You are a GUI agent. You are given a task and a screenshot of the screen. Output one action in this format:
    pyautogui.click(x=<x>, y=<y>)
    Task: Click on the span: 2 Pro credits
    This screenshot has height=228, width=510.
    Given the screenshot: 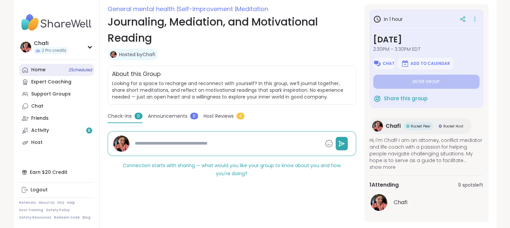 What is the action you would take?
    pyautogui.click(x=54, y=50)
    